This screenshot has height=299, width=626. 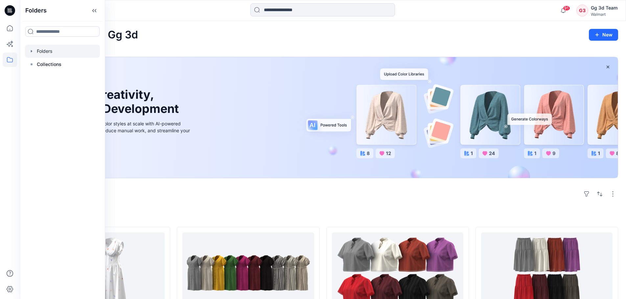 What do you see at coordinates (118, 130) in the screenshot?
I see `div: Explore ideas faster and recolor styles at scale with AI-powered tools that boost creativity, red...` at bounding box center [118, 130].